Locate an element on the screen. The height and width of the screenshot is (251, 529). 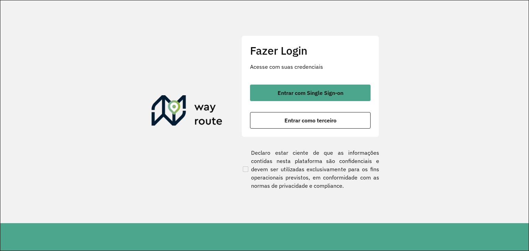
img: Roteirizador AmbevTech is located at coordinates (187, 112).